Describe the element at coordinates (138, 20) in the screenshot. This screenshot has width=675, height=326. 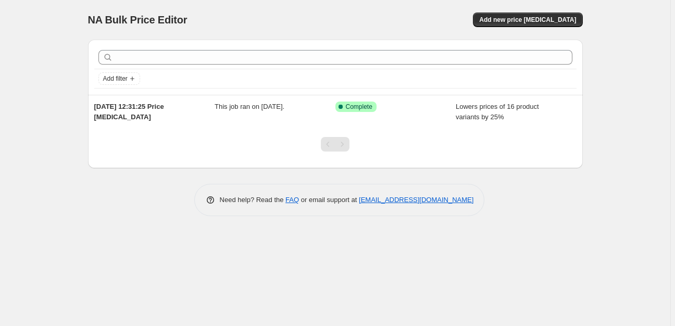
I see `span: NA Bulk Price Editor` at that location.